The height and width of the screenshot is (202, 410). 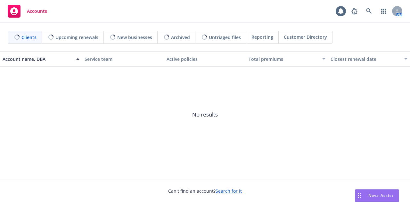 What do you see at coordinates (135, 37) in the screenshot?
I see `span: New businesses` at bounding box center [135, 37].